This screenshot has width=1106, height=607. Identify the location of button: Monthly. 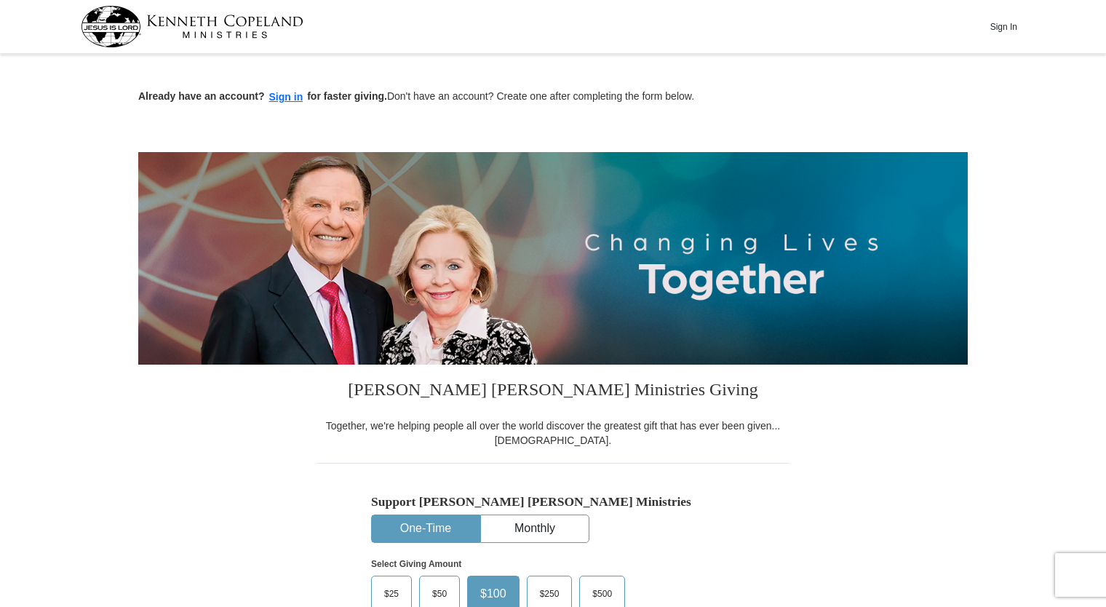
(535, 528).